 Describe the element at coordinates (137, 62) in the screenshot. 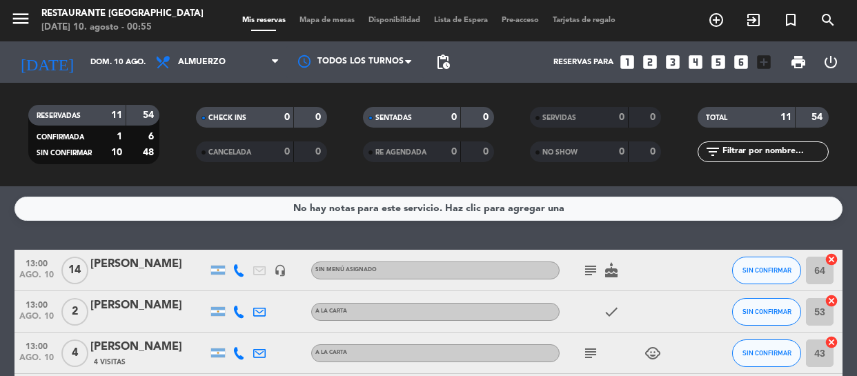

I see `i: arrow_drop_down` at that location.